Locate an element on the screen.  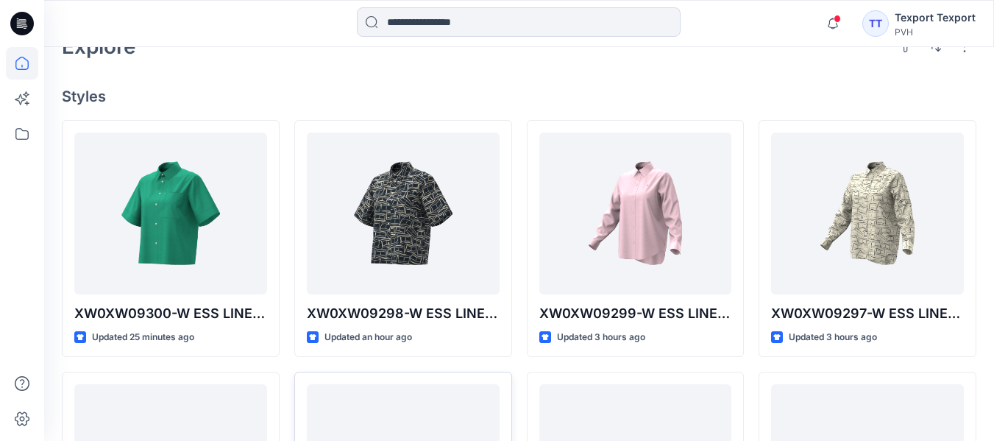
p: XW0XW09298-W ESS LINEN SS SHIRT-FLAG PRINT-V01 is located at coordinates (403, 313).